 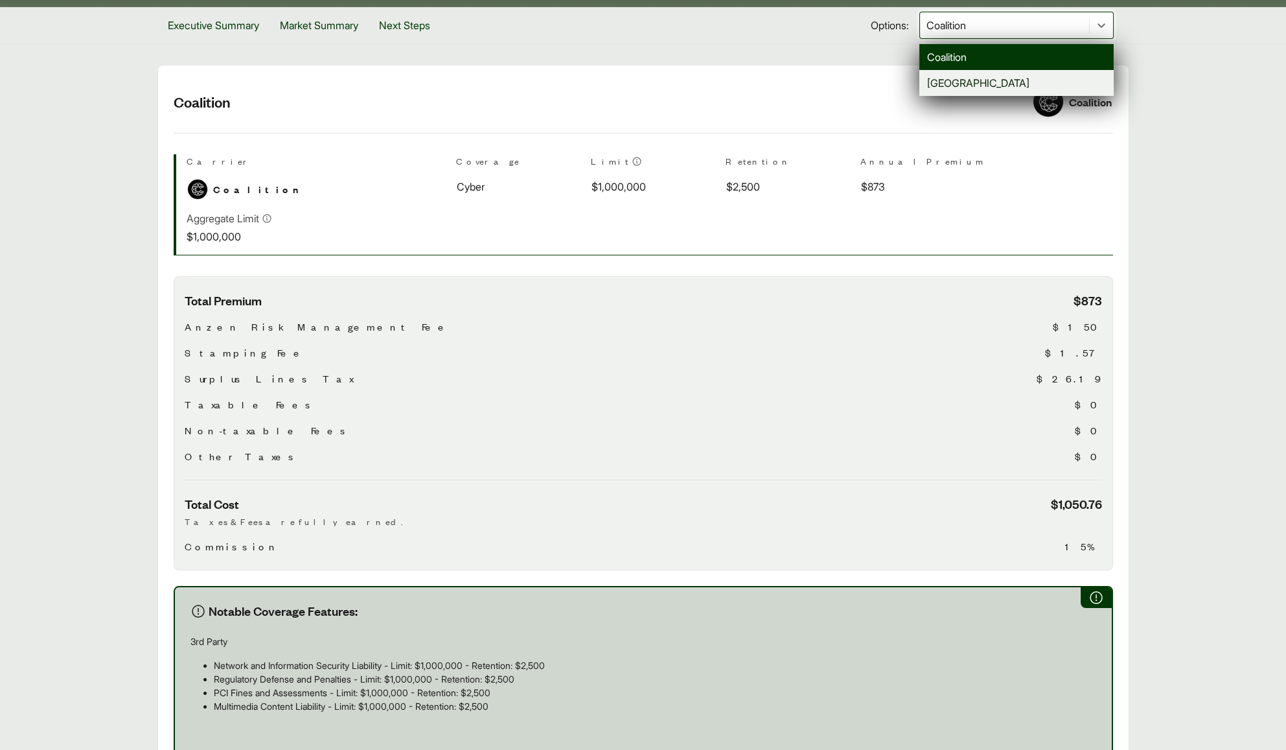 I want to click on p: Aggregate Limit, so click(x=223, y=218).